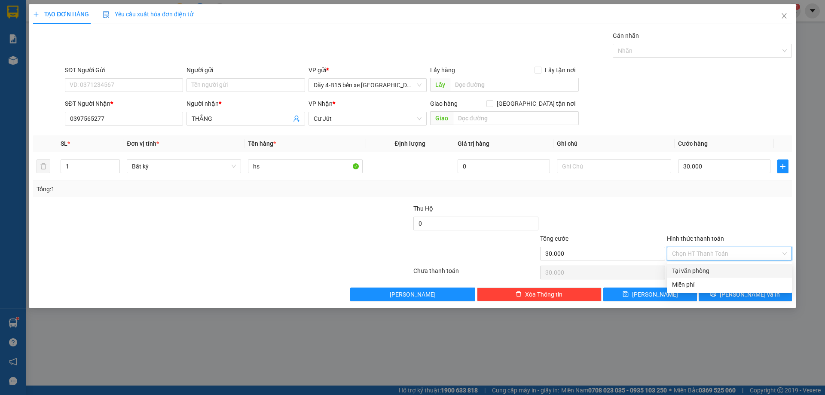  I want to click on label: Hình thức thanh toán, so click(696, 239).